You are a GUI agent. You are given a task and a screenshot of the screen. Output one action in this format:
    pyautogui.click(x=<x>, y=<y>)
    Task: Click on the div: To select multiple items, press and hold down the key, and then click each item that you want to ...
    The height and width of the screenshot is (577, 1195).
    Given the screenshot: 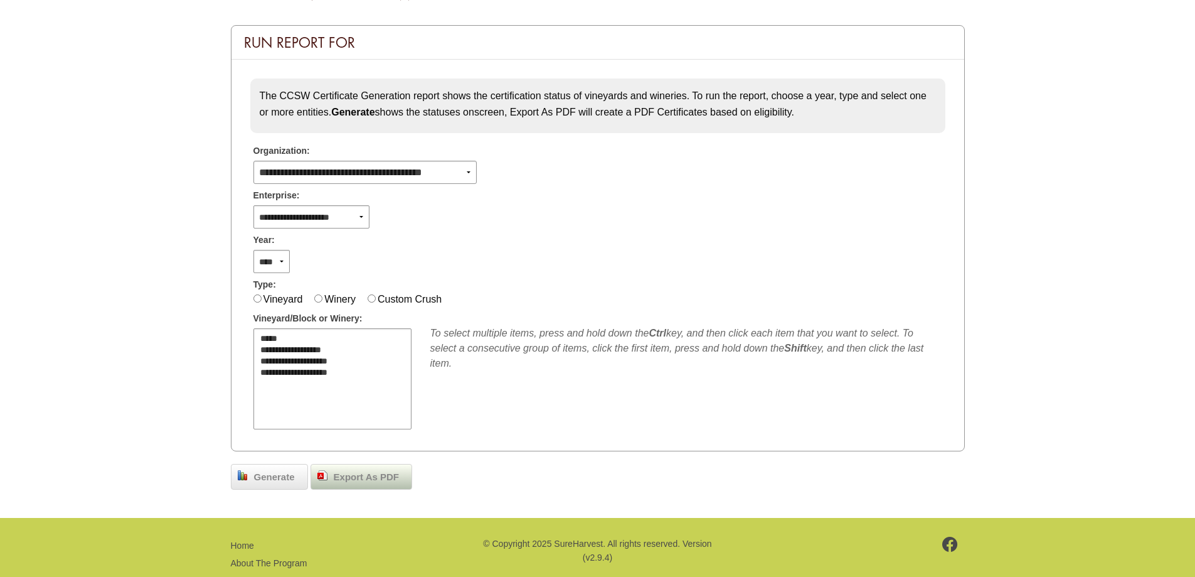 What is the action you would take?
    pyautogui.click(x=686, y=348)
    